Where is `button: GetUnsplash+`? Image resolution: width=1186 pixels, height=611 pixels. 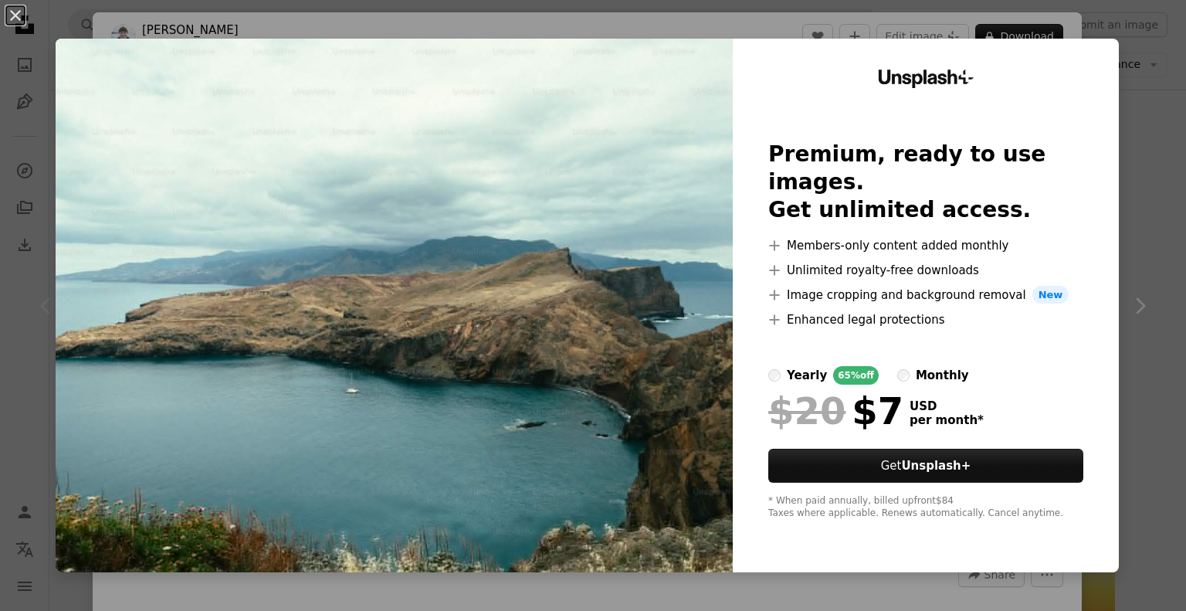
button: GetUnsplash+ is located at coordinates (926, 465).